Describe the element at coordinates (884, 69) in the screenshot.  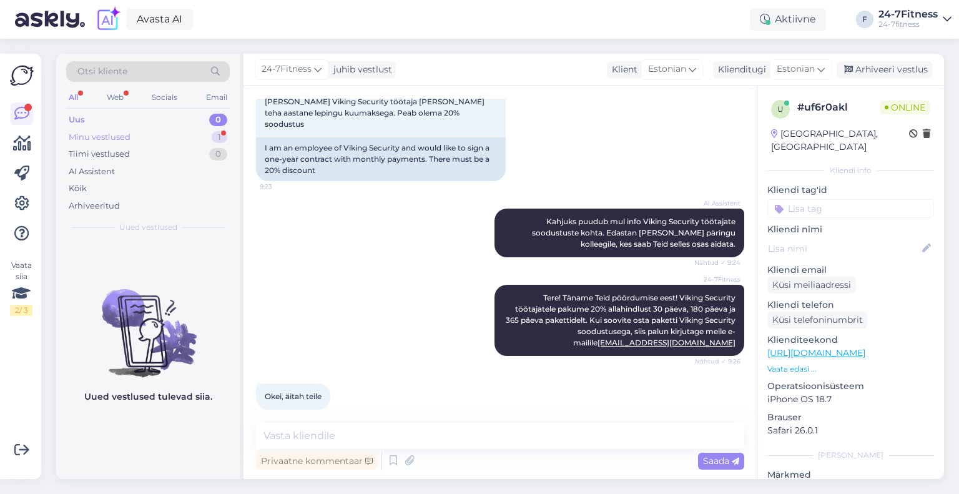
I see `div: Arhiveeri vestlus` at that location.